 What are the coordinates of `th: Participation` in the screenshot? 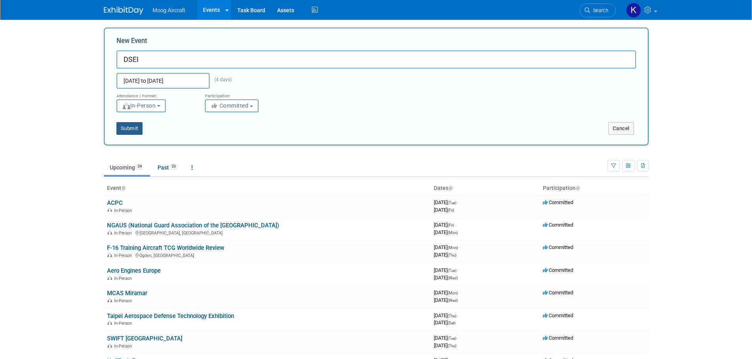 It's located at (594, 189).